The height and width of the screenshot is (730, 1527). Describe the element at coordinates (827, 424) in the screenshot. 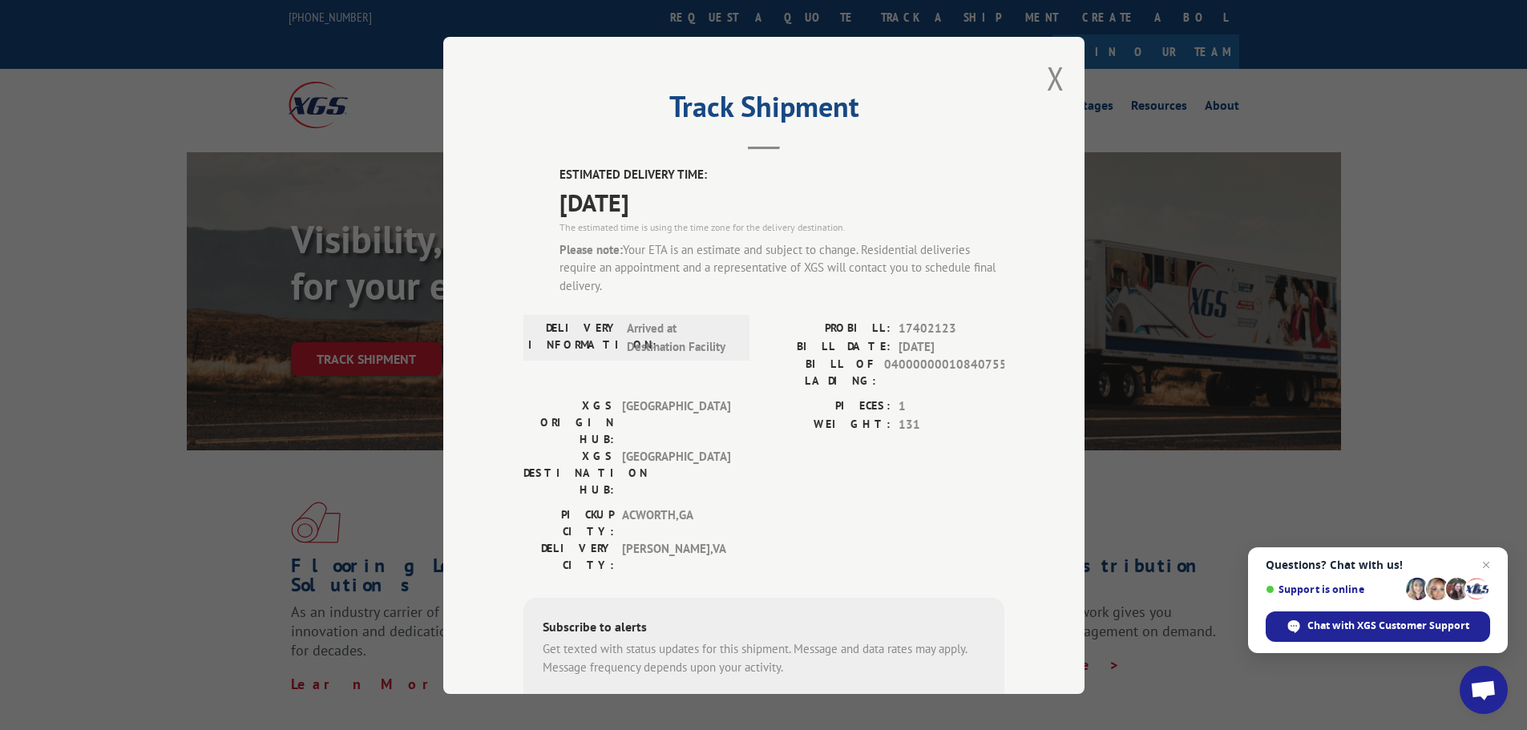

I see `label: WEIGHT:` at that location.